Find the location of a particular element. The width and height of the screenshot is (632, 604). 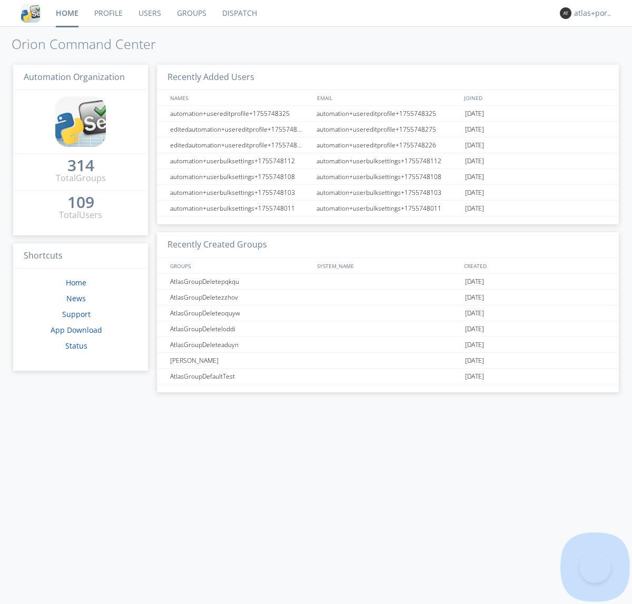

div: editedautomation+usereditprofile+1755748226 is located at coordinates (240, 145).